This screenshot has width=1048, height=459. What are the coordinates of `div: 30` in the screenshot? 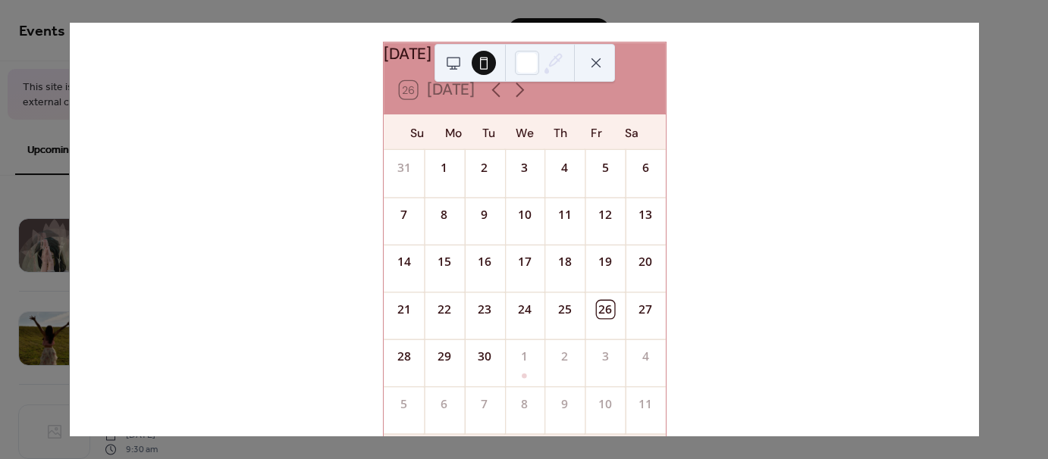 It's located at (484, 356).